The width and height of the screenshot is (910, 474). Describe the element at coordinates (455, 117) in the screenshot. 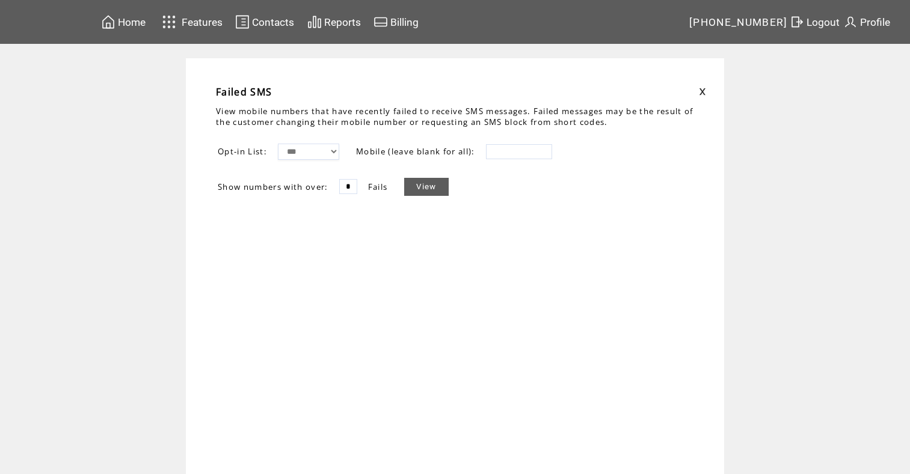

I see `span: View mobile numbers that have recently failed to receive SMS messages. Failed messages may be the...` at that location.